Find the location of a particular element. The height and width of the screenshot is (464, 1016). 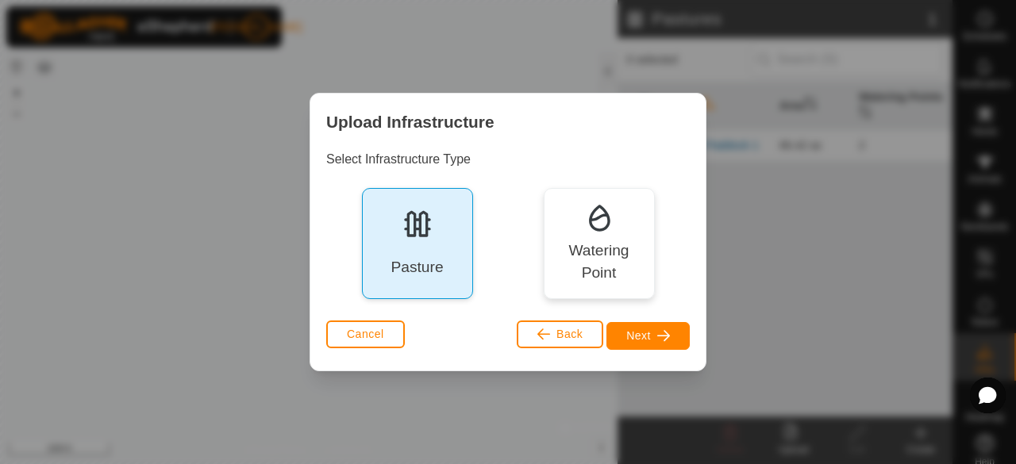

img: Pasture Icon is located at coordinates (418, 224).